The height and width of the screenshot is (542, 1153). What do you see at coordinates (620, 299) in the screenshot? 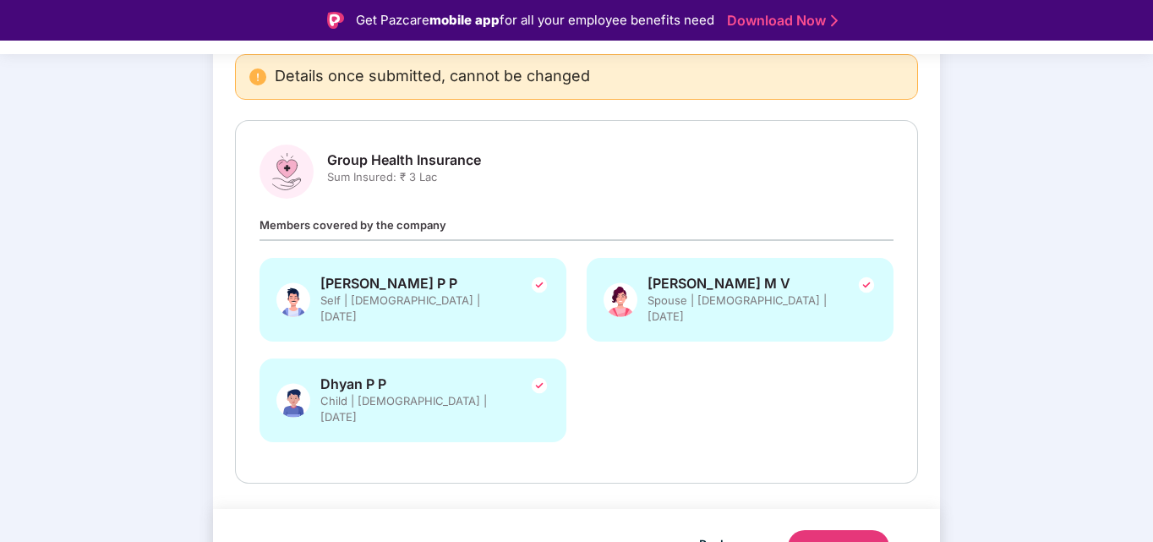
I see `img: svg+xml;base64,PHN2ZyB4bWxucz0iaHR0cDovL3d3dy53My5vcmcvMjAwMC9zdmciIHhtbG5zOnhsaW5rPSJodHRwOi8vd3...` at bounding box center [620, 299].